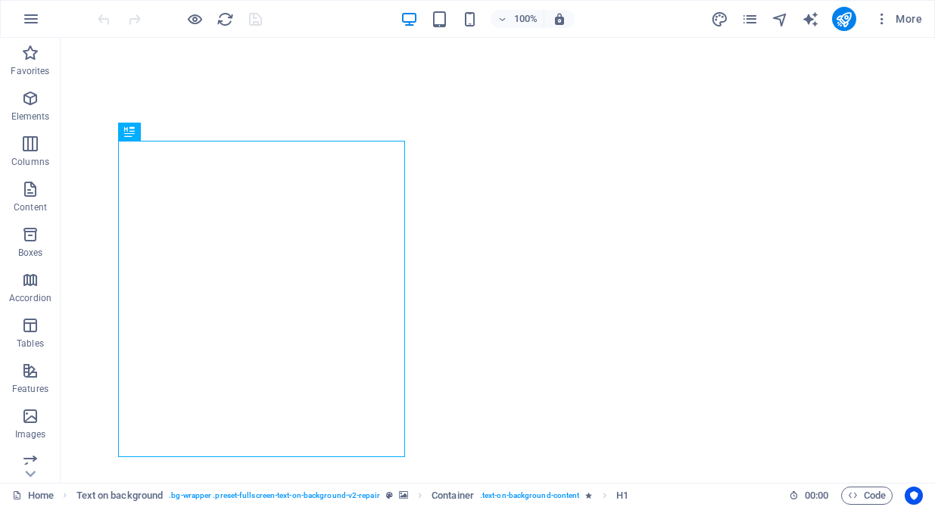  I want to click on button: 100%, so click(517, 19).